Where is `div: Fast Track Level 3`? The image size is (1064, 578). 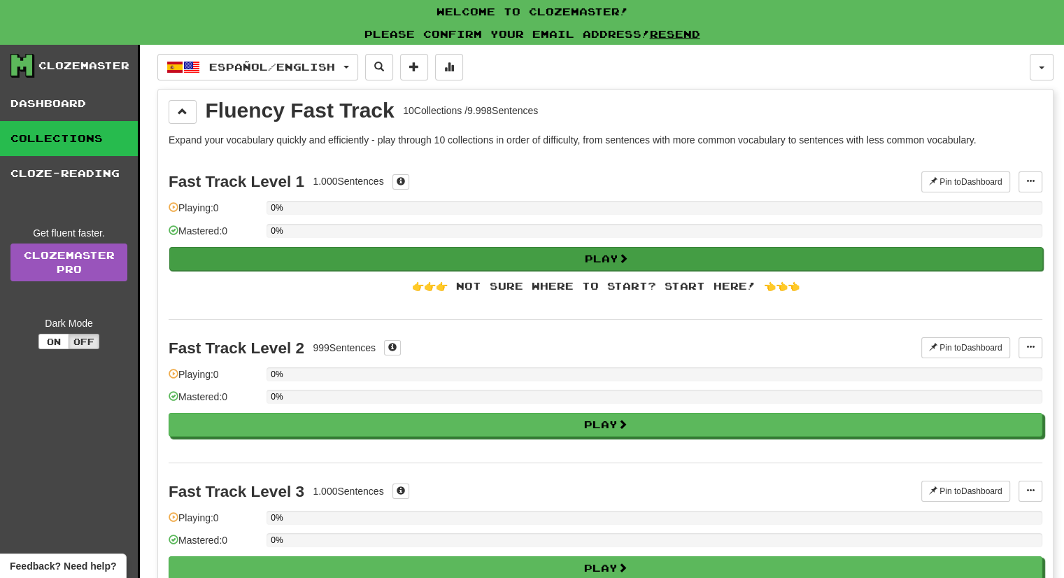
div: Fast Track Level 3 is located at coordinates (237, 491).